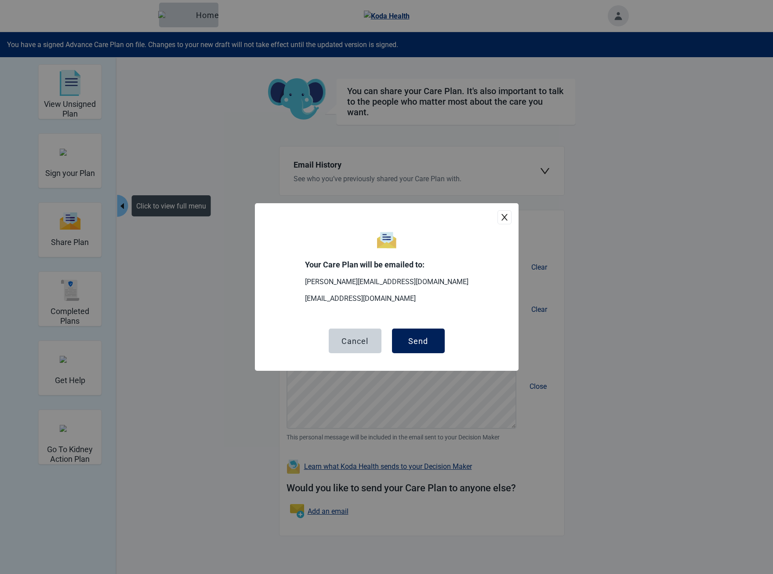 This screenshot has width=773, height=574. What do you see at coordinates (387, 240) in the screenshot?
I see `img: confirm share plan` at bounding box center [387, 240].